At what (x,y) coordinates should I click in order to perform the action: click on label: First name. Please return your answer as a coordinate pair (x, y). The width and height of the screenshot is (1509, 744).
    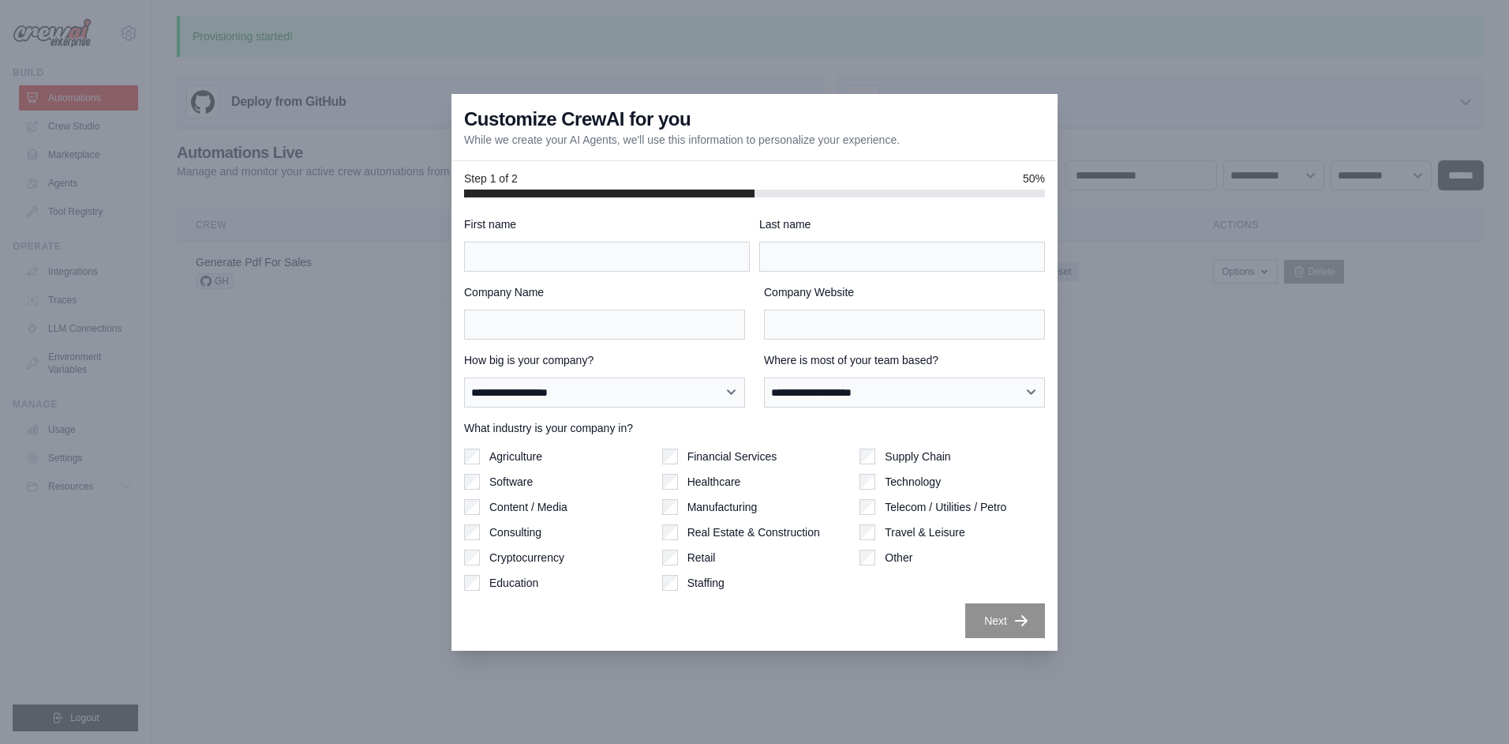
    Looking at the image, I should click on (607, 224).